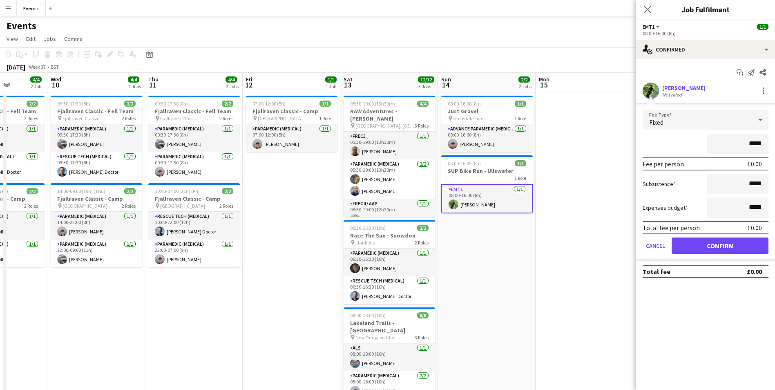  Describe the element at coordinates (706, 33) in the screenshot. I see `div: 08:00-16:00 (8h)` at that location.